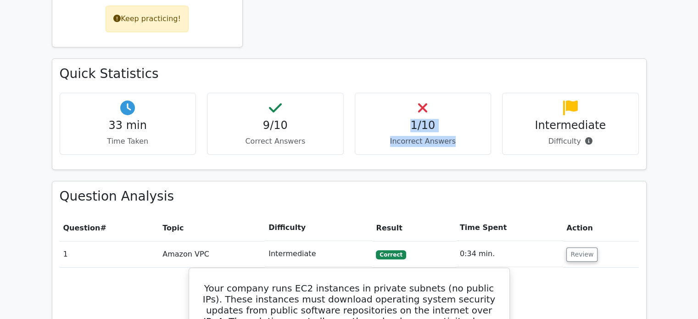  What do you see at coordinates (128, 141) in the screenshot?
I see `p: Time Taken` at bounding box center [128, 141].